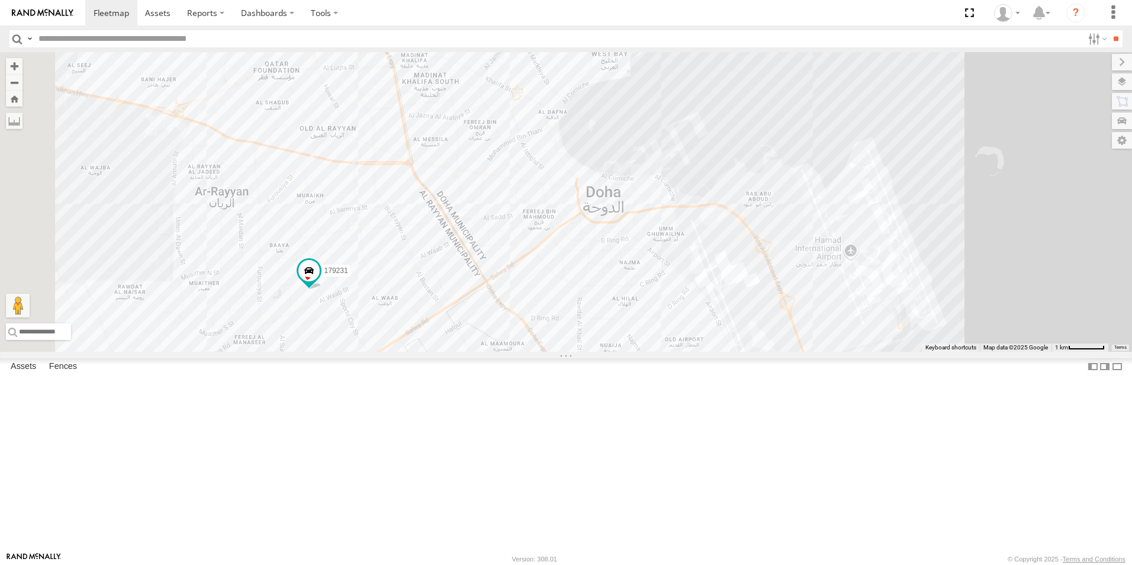 This screenshot has height=565, width=1132. What do you see at coordinates (1122, 140) in the screenshot?
I see `label: Map Settings` at bounding box center [1122, 140].